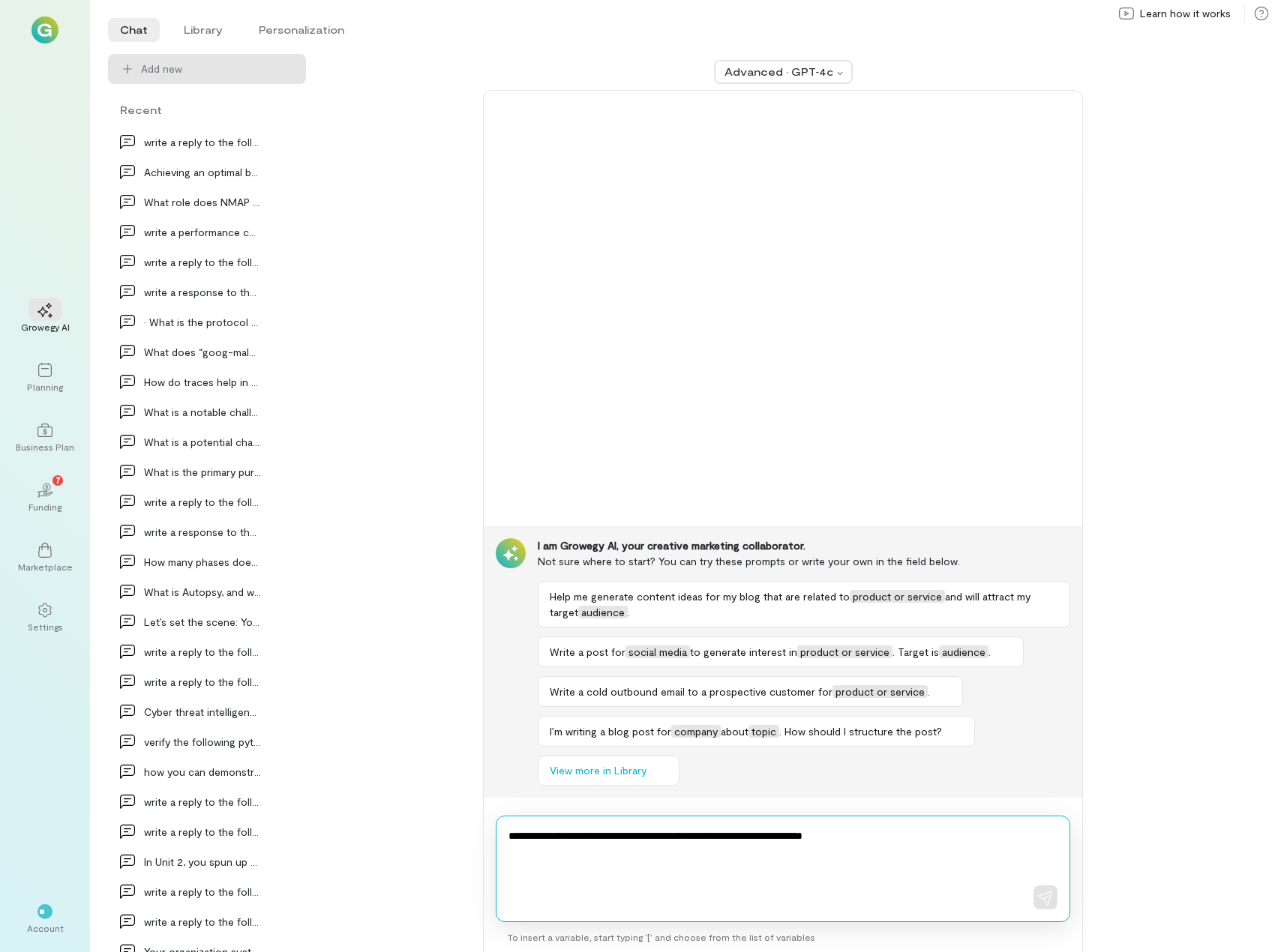  I want to click on div: Marketplace, so click(45, 567).